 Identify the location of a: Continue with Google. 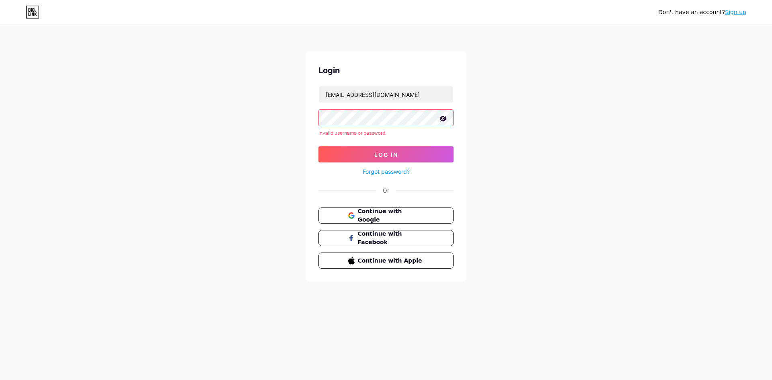
(386, 216).